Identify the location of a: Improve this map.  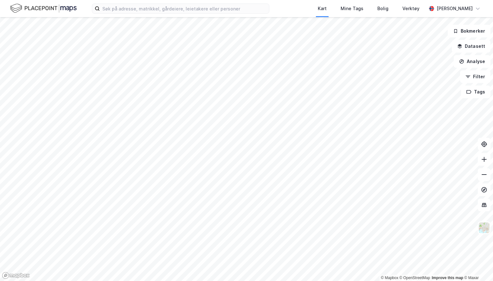
(448, 278).